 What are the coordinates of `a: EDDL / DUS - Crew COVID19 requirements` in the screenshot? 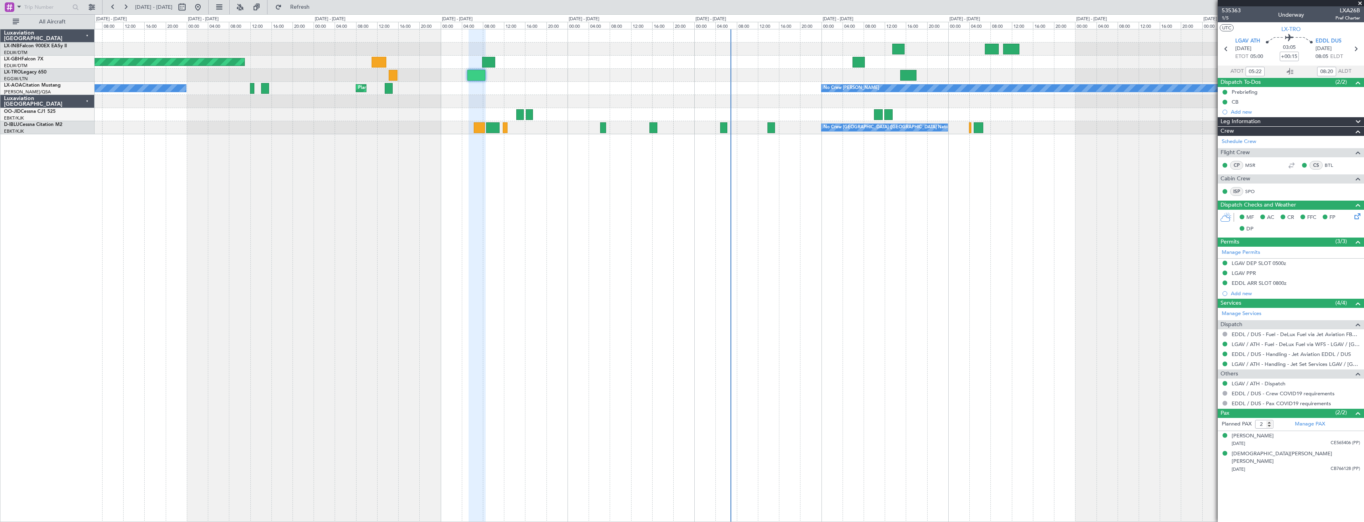 It's located at (1283, 393).